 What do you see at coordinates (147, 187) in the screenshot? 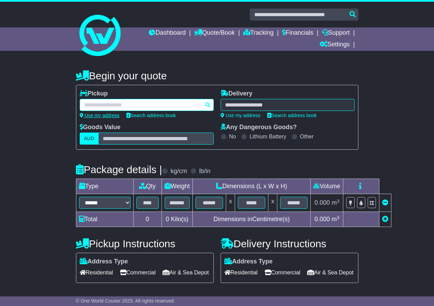
I see `td: Qty` at bounding box center [147, 187].